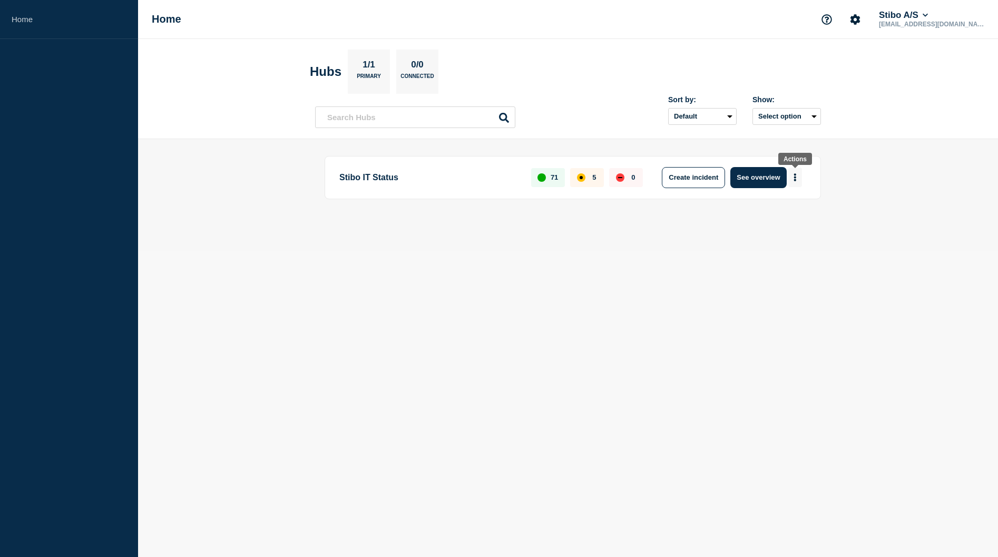  What do you see at coordinates (702, 100) in the screenshot?
I see `div: Sort by:` at bounding box center [702, 100].